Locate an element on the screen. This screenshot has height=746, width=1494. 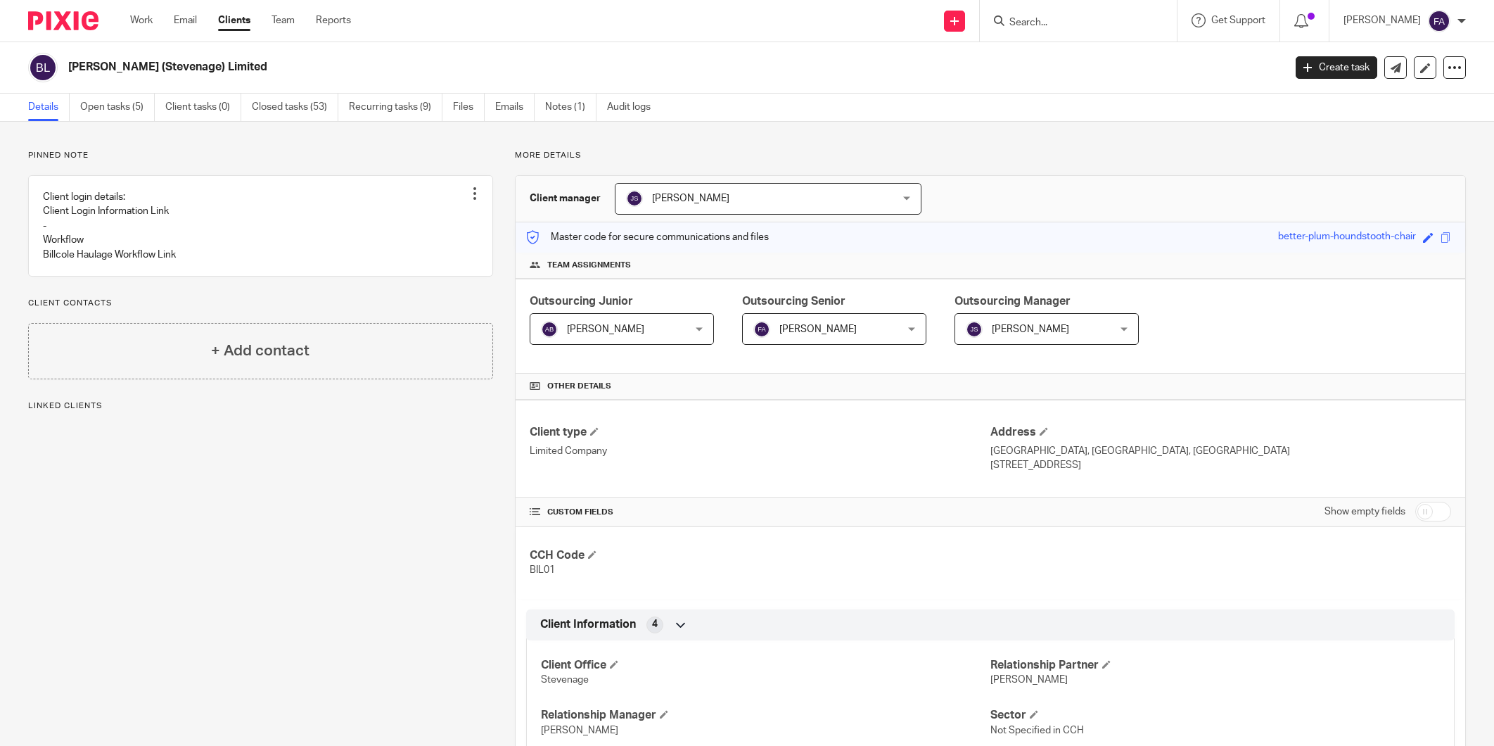
span: 4 is located at coordinates (655, 624).